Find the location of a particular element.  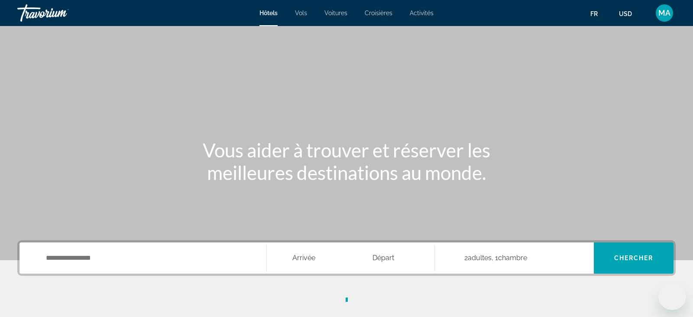

span: Chercher is located at coordinates (634, 258).